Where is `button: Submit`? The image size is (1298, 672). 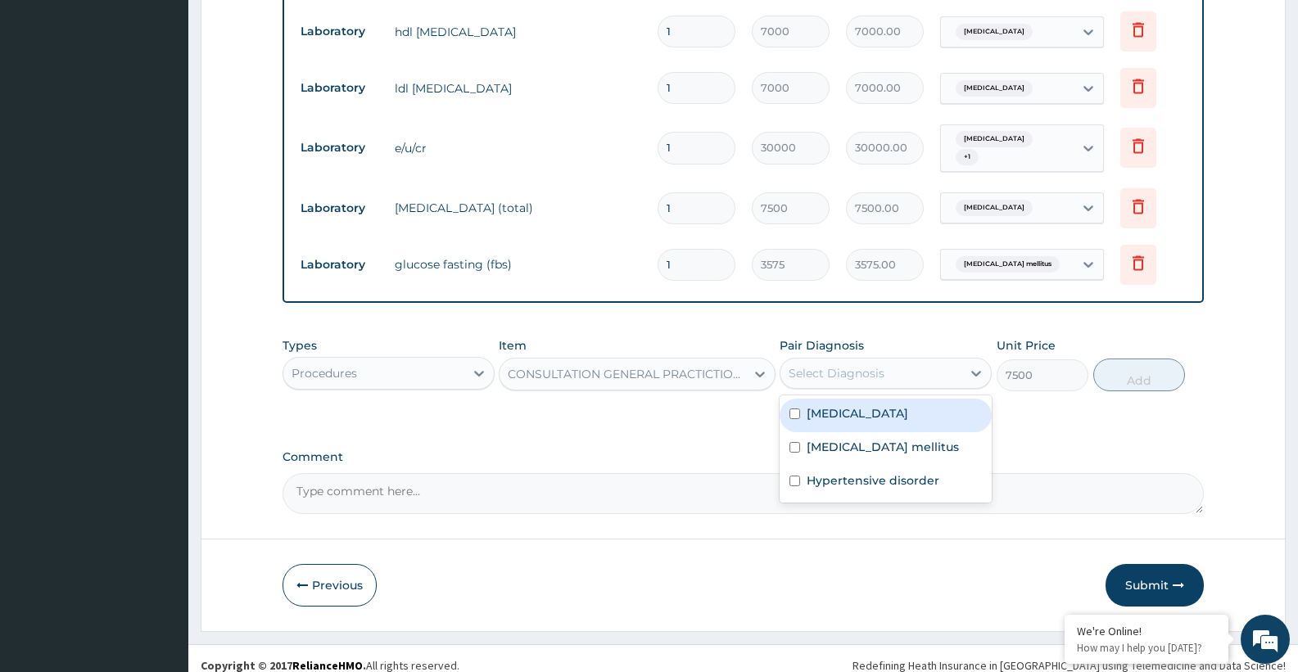
button: Submit is located at coordinates (1155, 586).